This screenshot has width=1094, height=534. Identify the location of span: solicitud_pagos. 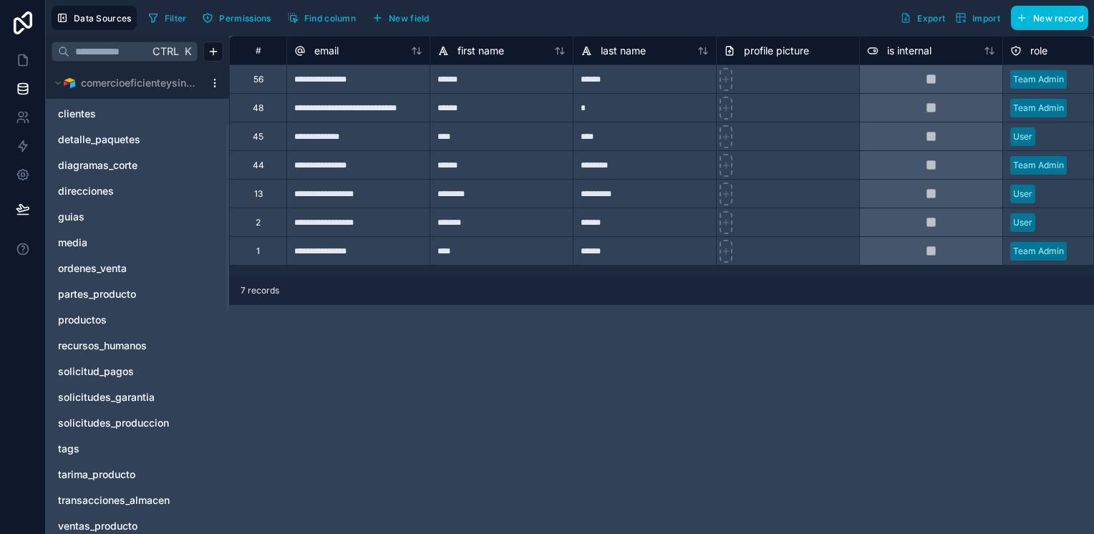
(96, 371).